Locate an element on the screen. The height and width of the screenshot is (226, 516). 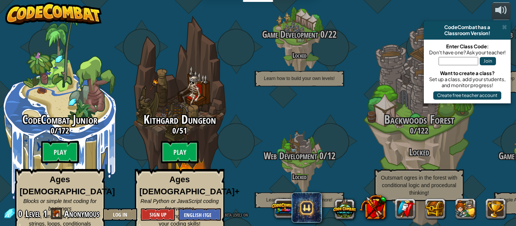
h3: Locked is located at coordinates (419, 152).